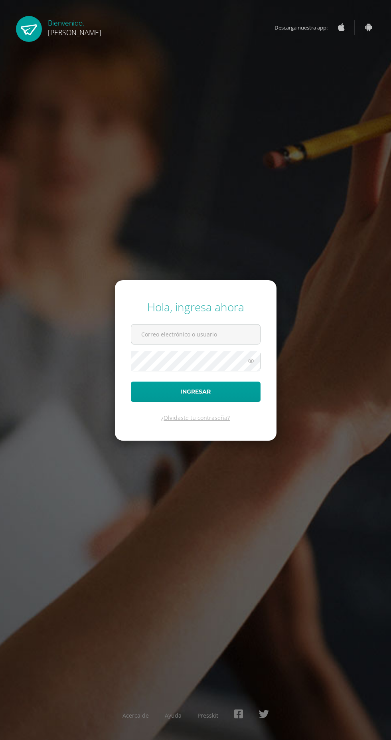 This screenshot has height=740, width=391. I want to click on a: Acerca de, so click(136, 715).